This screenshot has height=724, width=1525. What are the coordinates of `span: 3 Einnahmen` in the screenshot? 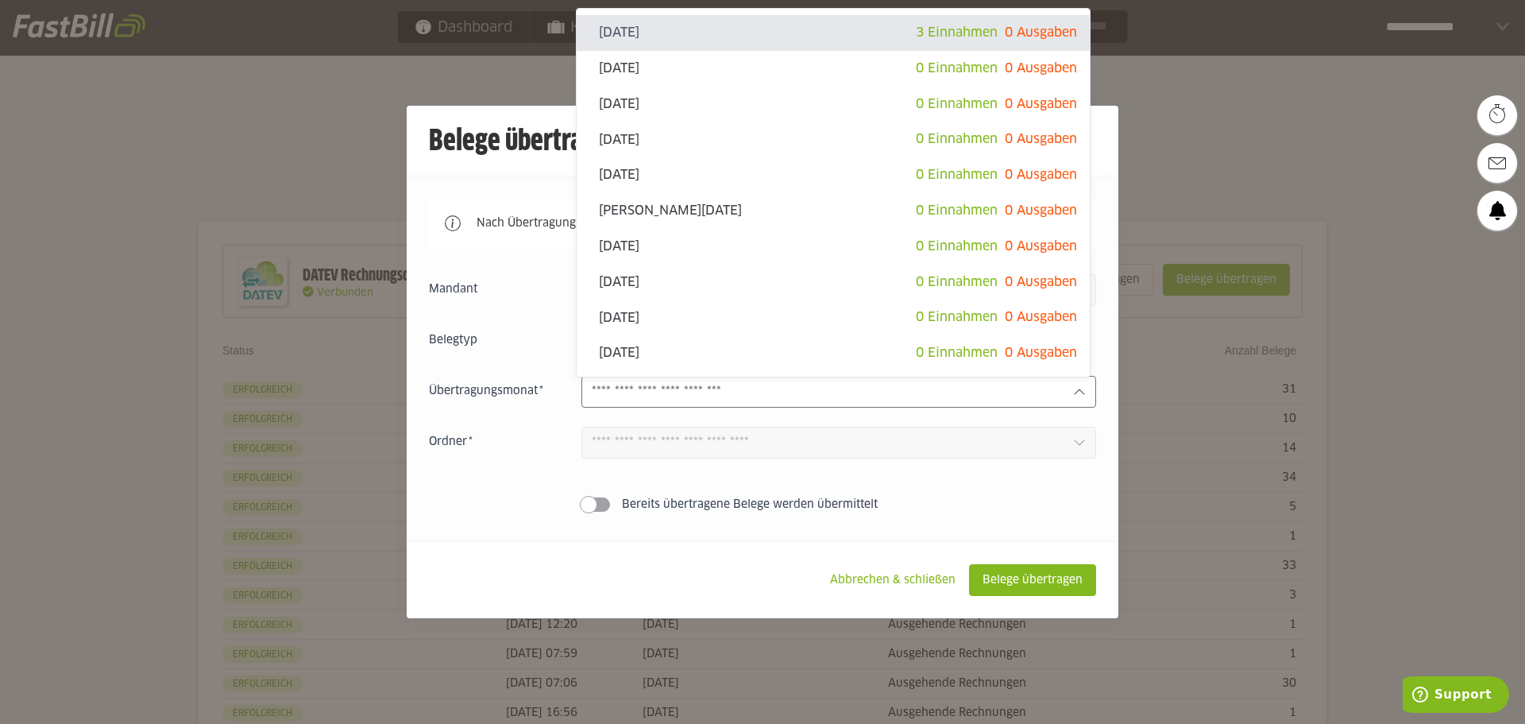 It's located at (956, 33).